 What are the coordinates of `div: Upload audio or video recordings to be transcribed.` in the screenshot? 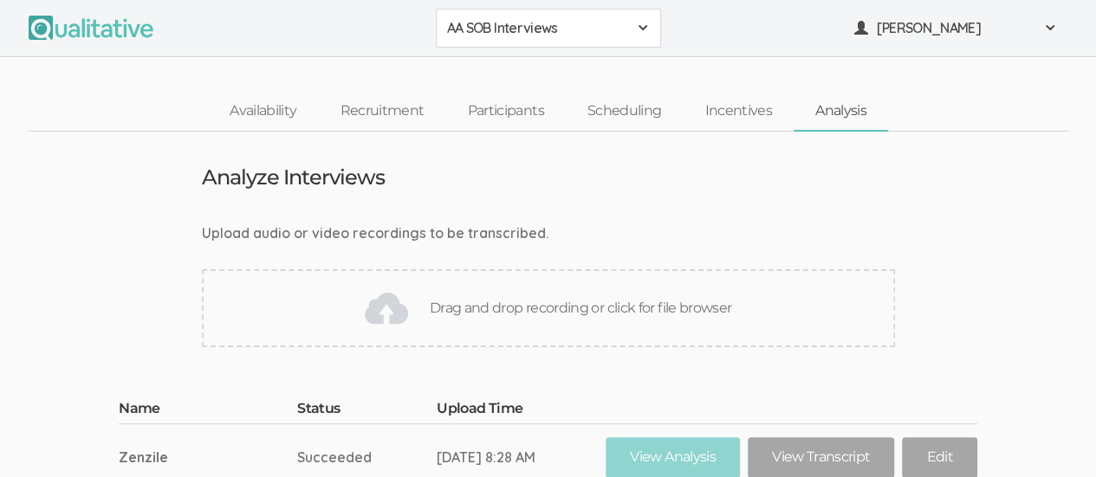 It's located at (548, 233).